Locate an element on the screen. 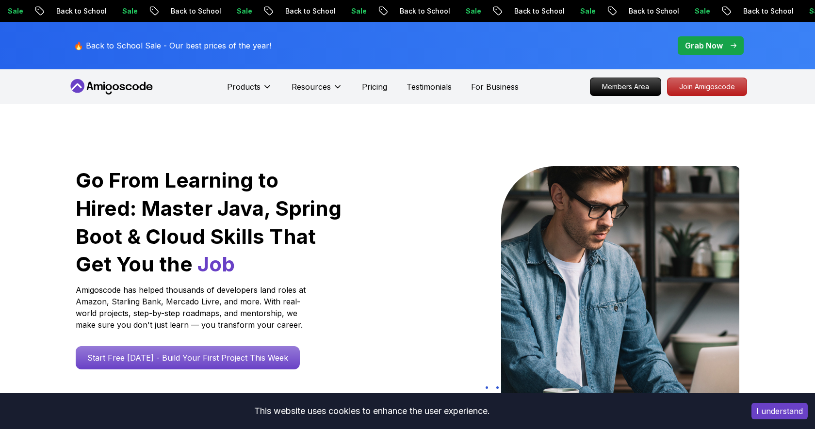  a: Testimonials is located at coordinates (429, 87).